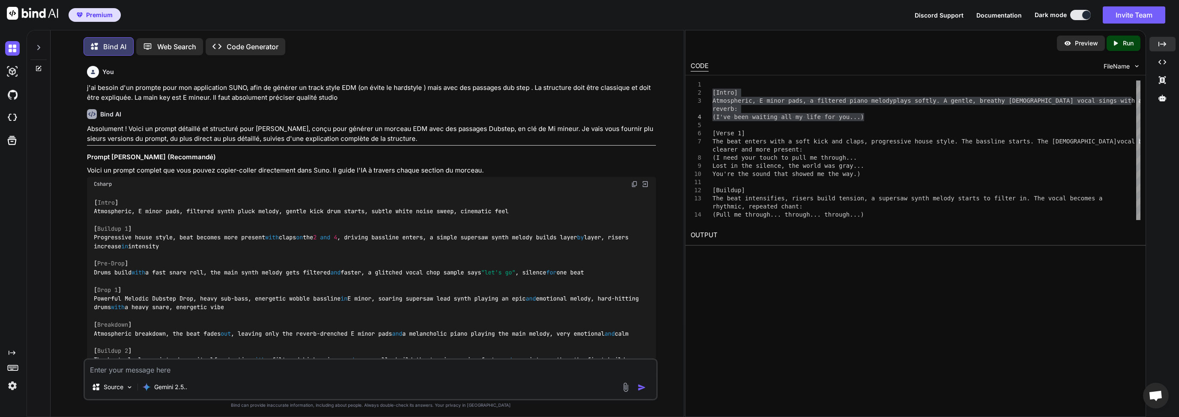  Describe the element at coordinates (915, 235) in the screenshot. I see `h2: OUTPUT` at that location.